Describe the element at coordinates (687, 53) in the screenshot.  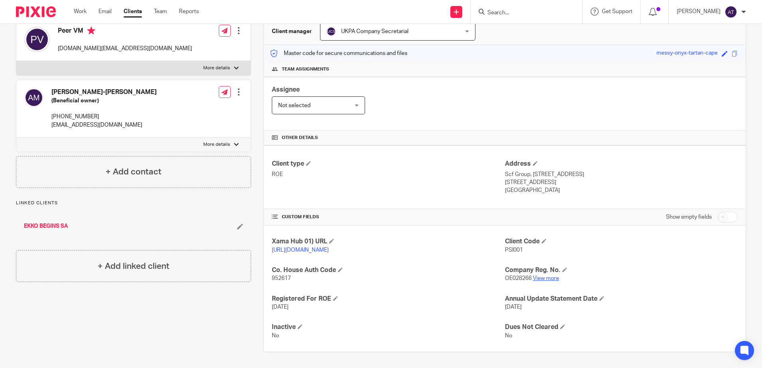
I see `div: messy-onyx-tartan-cape` at that location.